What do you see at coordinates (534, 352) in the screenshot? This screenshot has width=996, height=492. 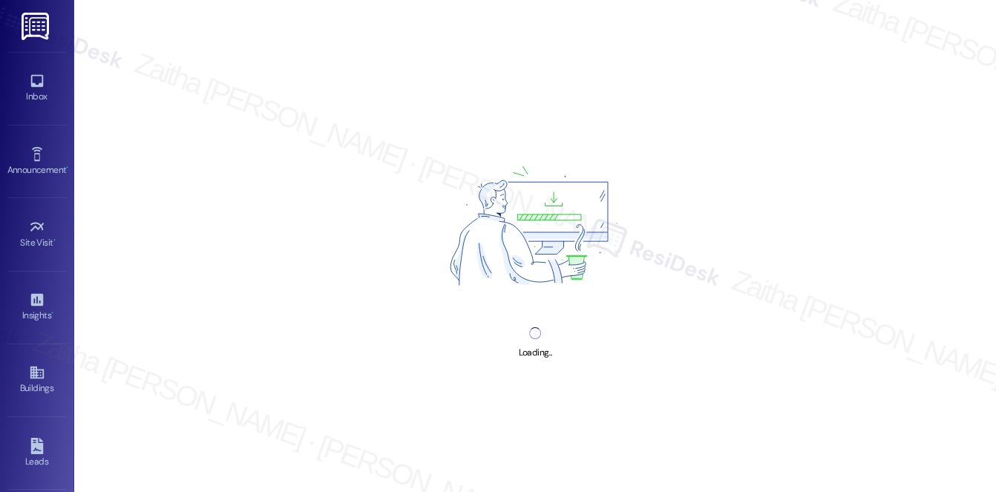 I see `div: Loading...` at bounding box center [534, 352].